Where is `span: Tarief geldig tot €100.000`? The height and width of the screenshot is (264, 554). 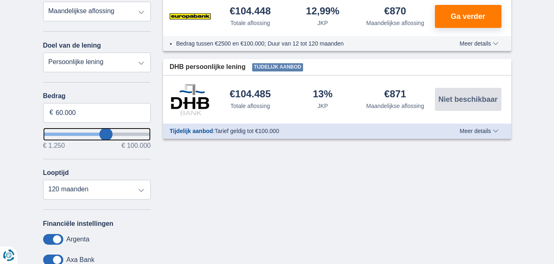
span: Tarief geldig tot €100.000 is located at coordinates (246, 131).